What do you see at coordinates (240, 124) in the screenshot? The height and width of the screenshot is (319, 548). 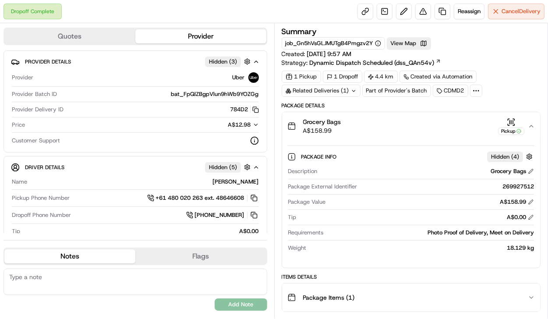 I see `span: A$12.98` at bounding box center [240, 124].